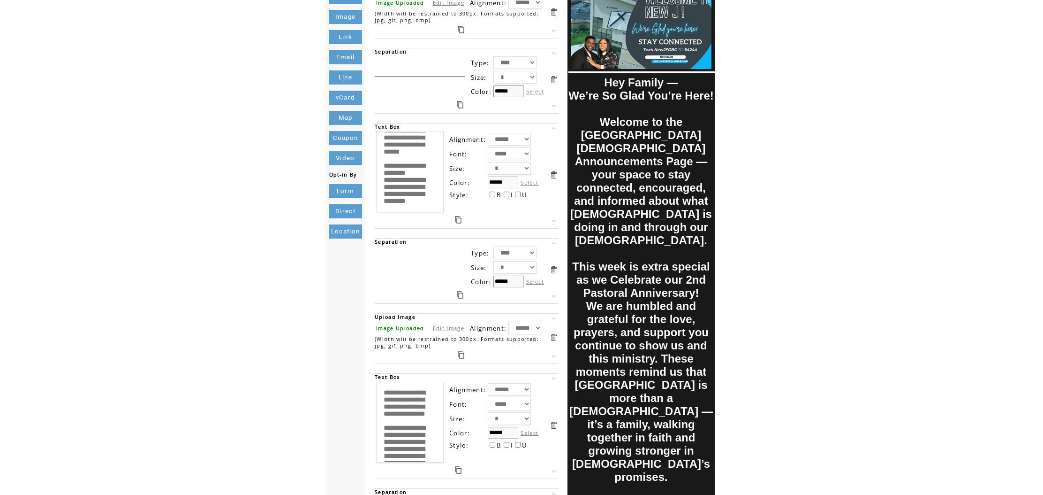  Describe the element at coordinates (346, 17) in the screenshot. I see `a: Image` at that location.